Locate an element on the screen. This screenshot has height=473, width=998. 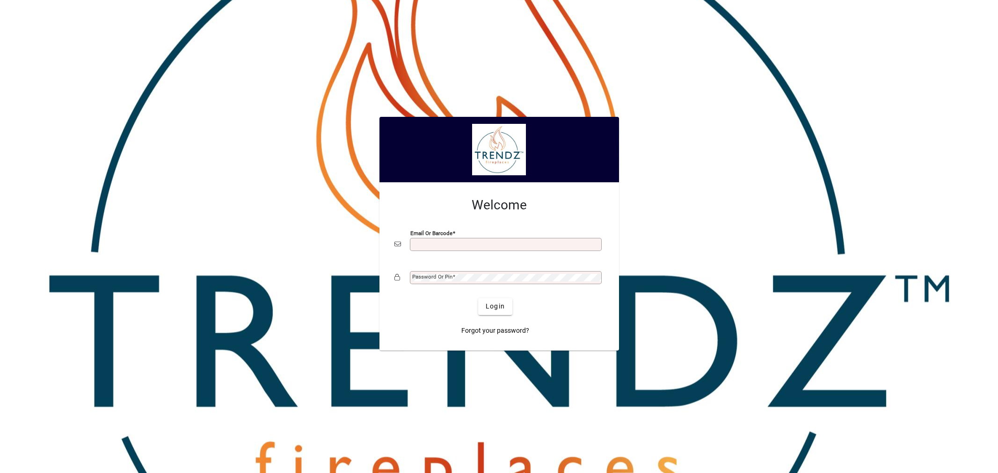
h2: Welcome is located at coordinates (499, 205).